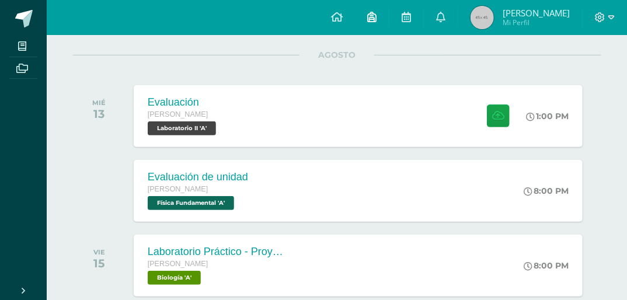 This screenshot has width=627, height=300. I want to click on div: VIE, so click(99, 252).